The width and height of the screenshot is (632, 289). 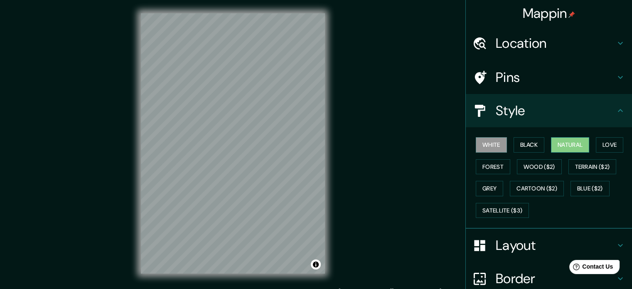 I want to click on button: Wood ($2), so click(x=539, y=167).